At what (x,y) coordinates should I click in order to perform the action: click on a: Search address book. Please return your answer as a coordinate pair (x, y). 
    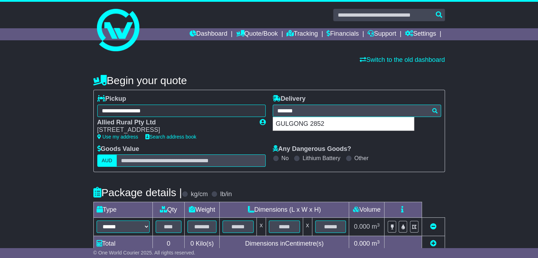
    Looking at the image, I should click on (171, 137).